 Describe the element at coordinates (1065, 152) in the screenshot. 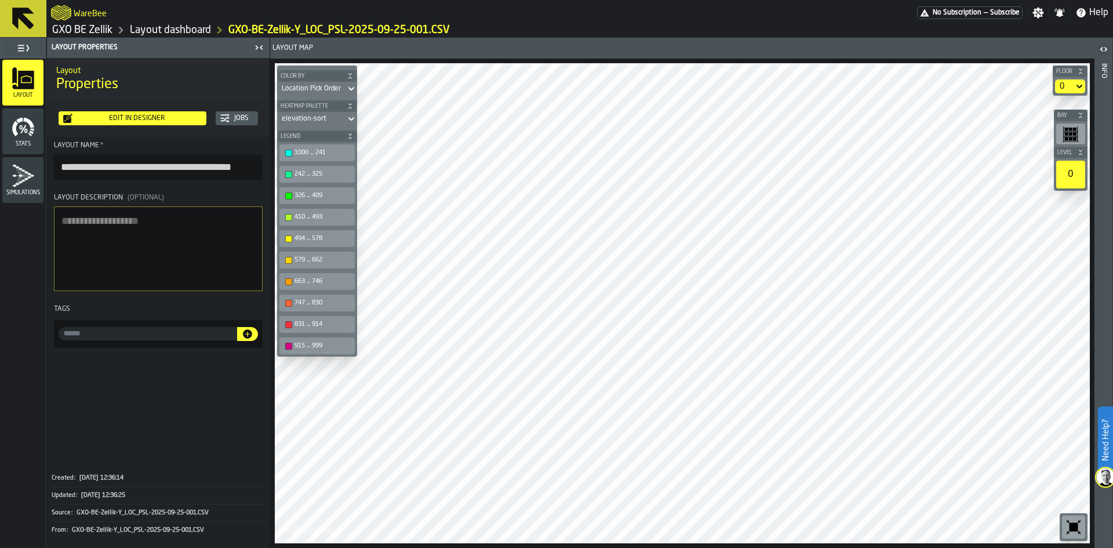

I see `span: Level` at that location.